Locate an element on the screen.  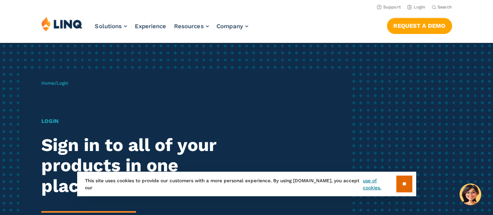
span: Login is located at coordinates (62, 83).